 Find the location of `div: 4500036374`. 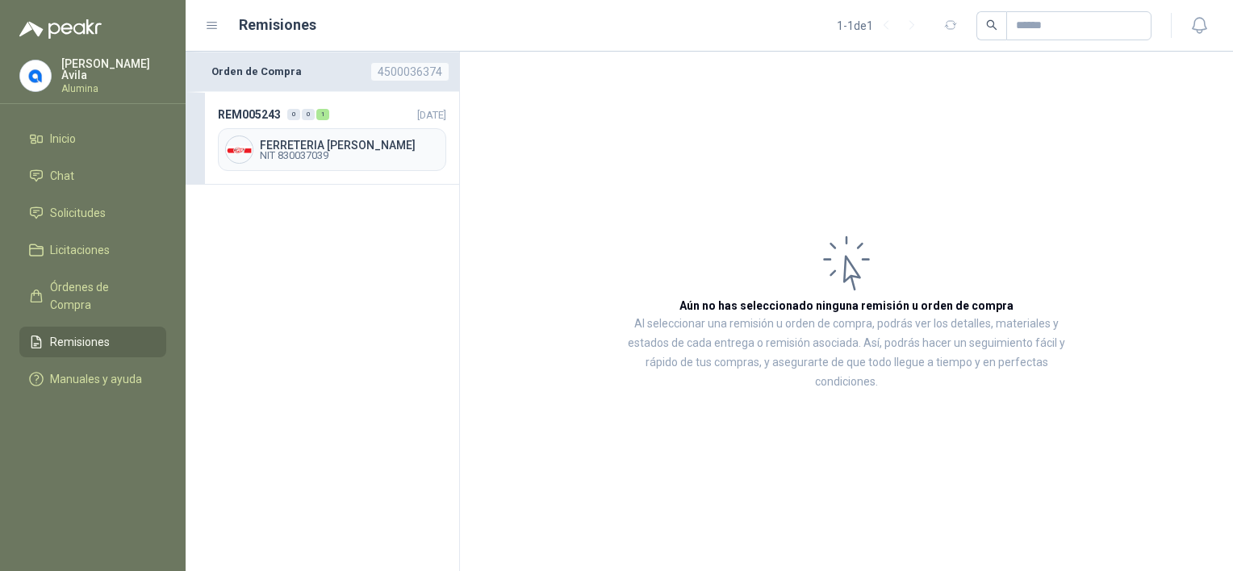

div: 4500036374 is located at coordinates (410, 72).